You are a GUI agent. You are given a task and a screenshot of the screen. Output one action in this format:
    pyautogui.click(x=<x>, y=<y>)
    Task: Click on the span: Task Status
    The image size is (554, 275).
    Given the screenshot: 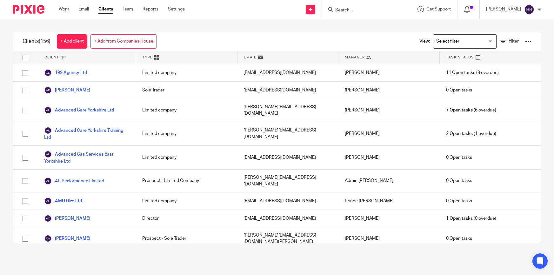 What is the action you would take?
    pyautogui.click(x=460, y=57)
    